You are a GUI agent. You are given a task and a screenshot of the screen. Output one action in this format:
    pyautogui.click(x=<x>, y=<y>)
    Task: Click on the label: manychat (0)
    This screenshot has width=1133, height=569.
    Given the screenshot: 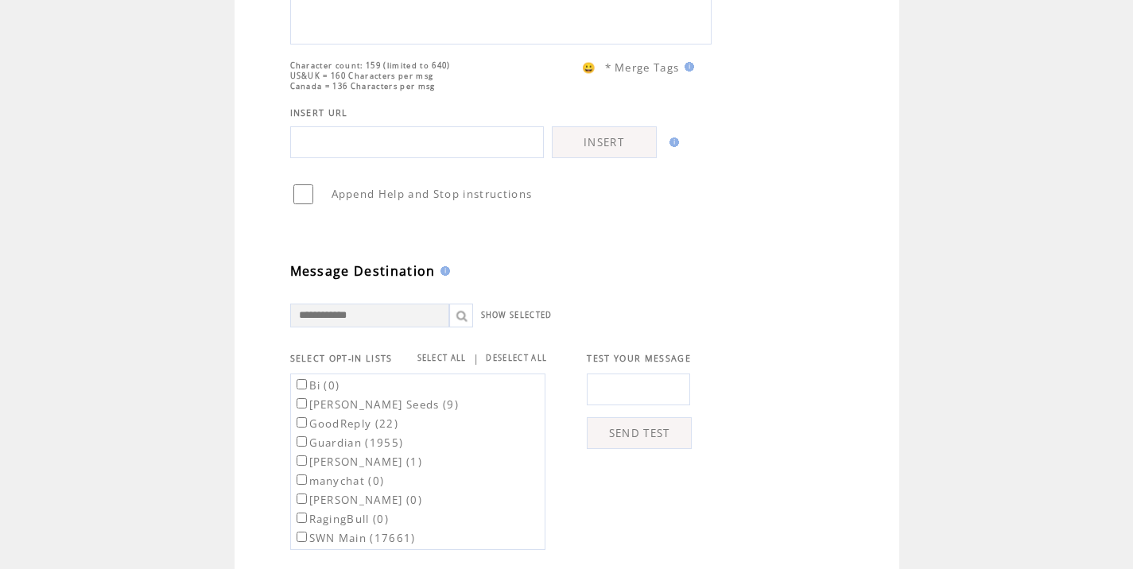 What is the action you would take?
    pyautogui.click(x=339, y=481)
    